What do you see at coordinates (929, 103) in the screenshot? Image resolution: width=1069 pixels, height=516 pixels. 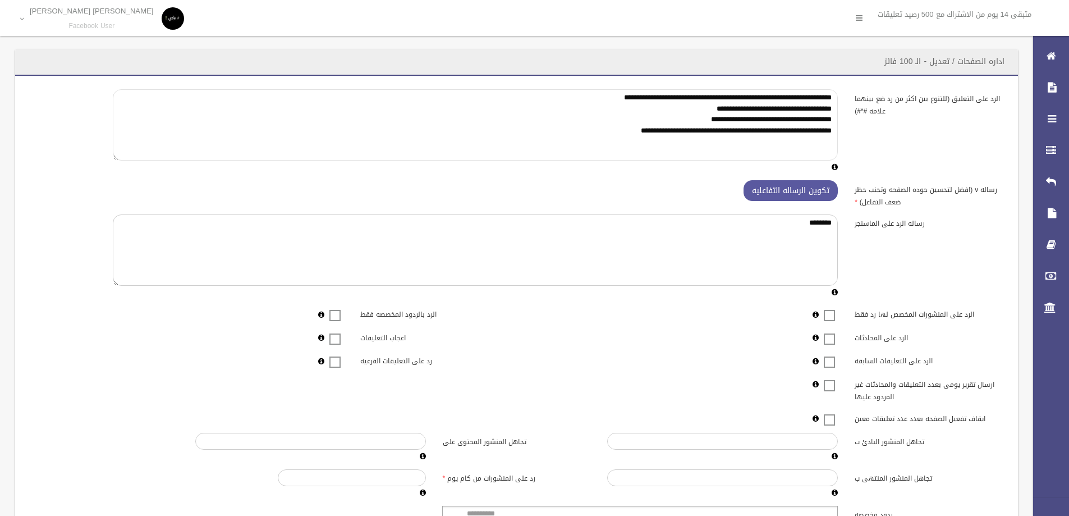 I see `label: الرد على التعليق (للتنوع بين اكثر من رد ضع بينهما علامه #*#)` at bounding box center [929, 103].